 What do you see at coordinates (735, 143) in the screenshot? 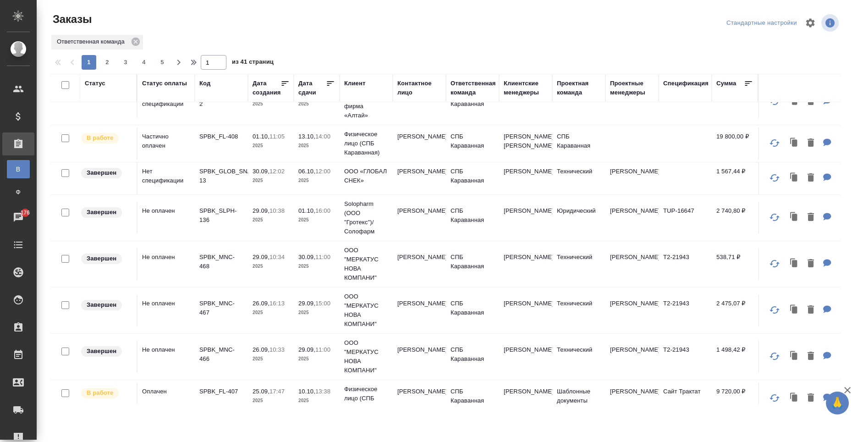
I see `td: 19 800,00 ₽` at bounding box center [735, 143].